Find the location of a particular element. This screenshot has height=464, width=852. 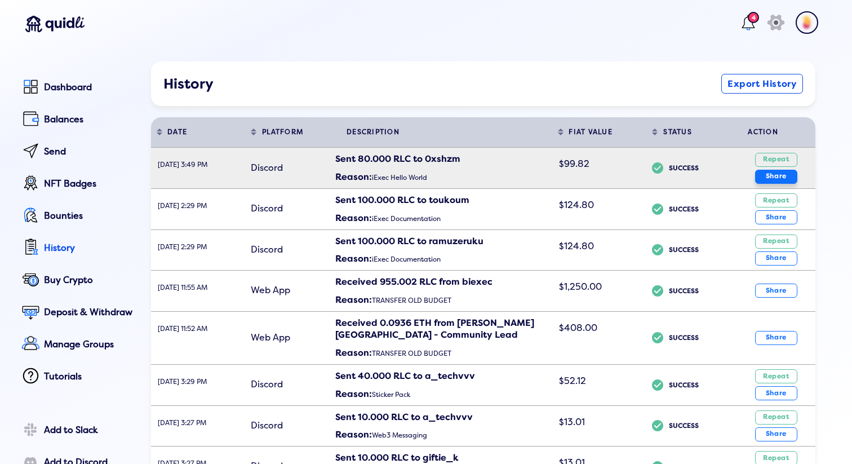

div: Sent 100.000 RLC to toukoum is located at coordinates (443, 201).